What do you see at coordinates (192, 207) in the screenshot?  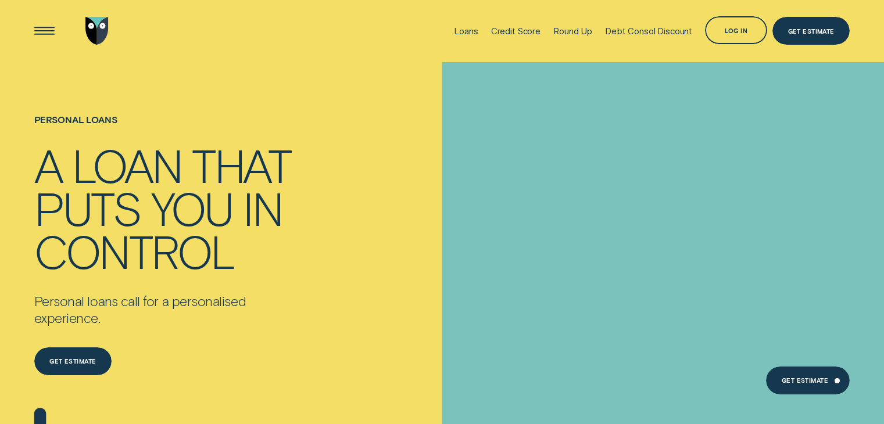 I see `div: you` at bounding box center [192, 207].